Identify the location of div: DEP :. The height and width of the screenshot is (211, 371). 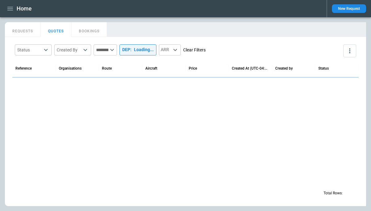
(138, 50).